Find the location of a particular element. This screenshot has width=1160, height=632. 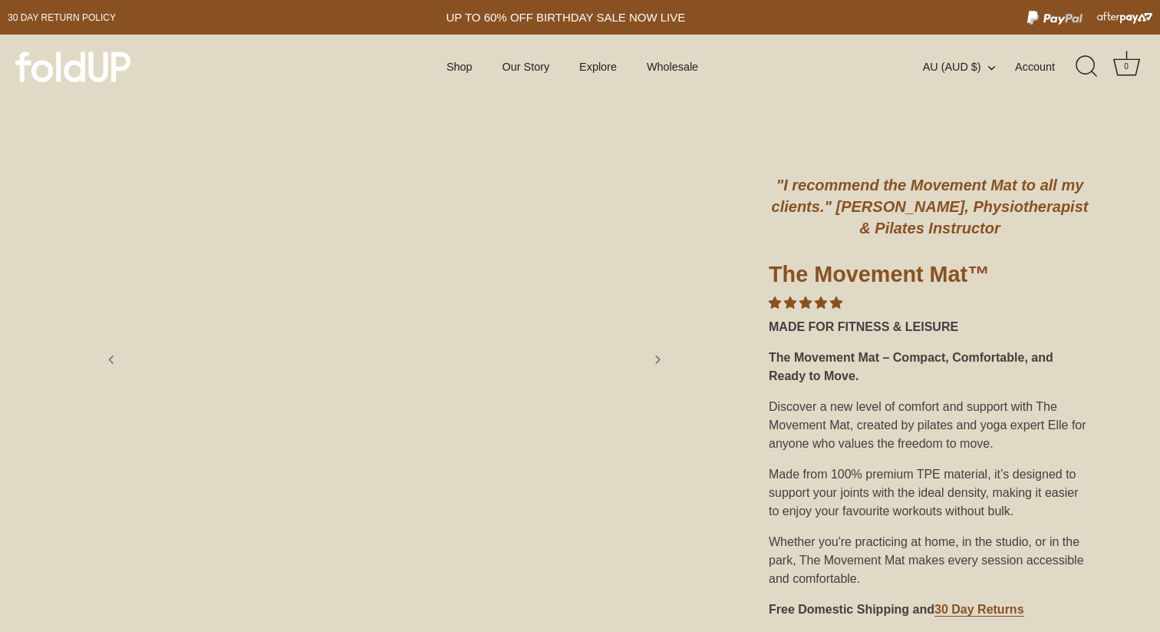

a: 30 day Return policy is located at coordinates (61, 18).